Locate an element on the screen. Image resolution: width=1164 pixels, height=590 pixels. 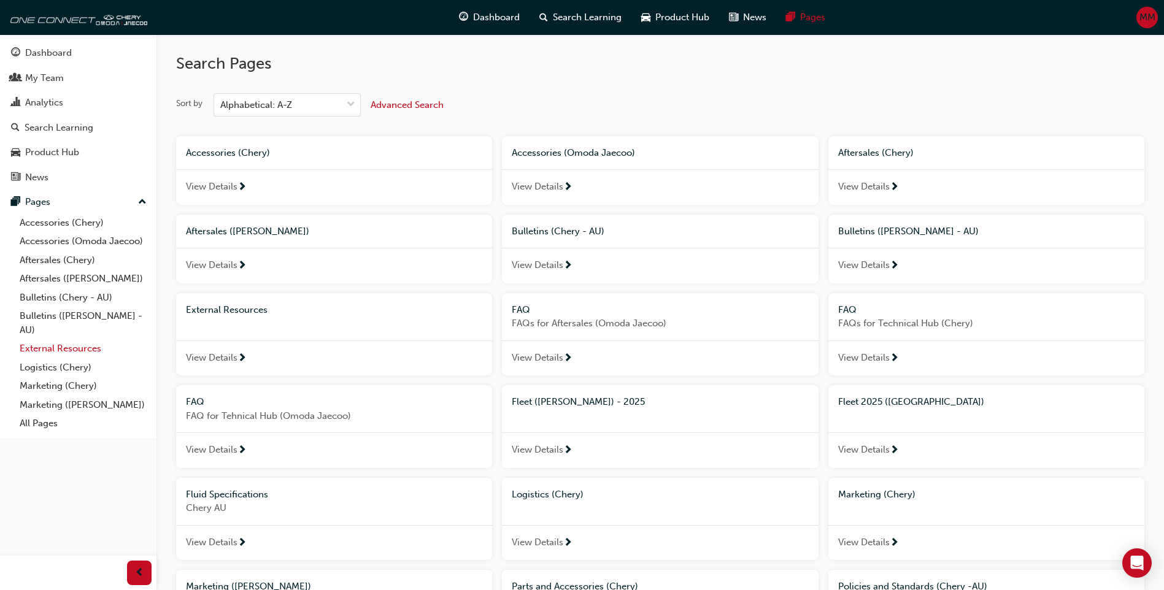
a: Marketing (Chery) is located at coordinates (83, 386).